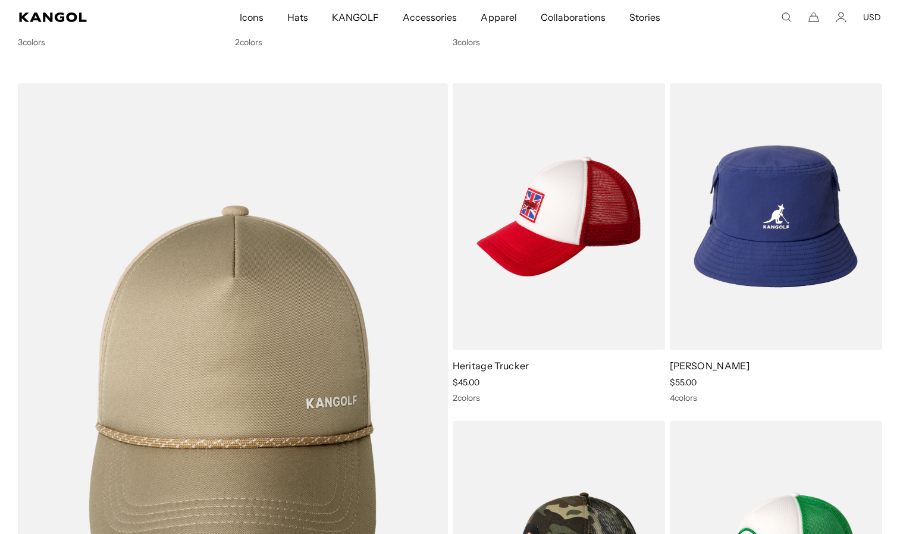 Image resolution: width=900 pixels, height=534 pixels. What do you see at coordinates (775, 216) in the screenshot?
I see `img: Kangolf Lahinch` at bounding box center [775, 216].